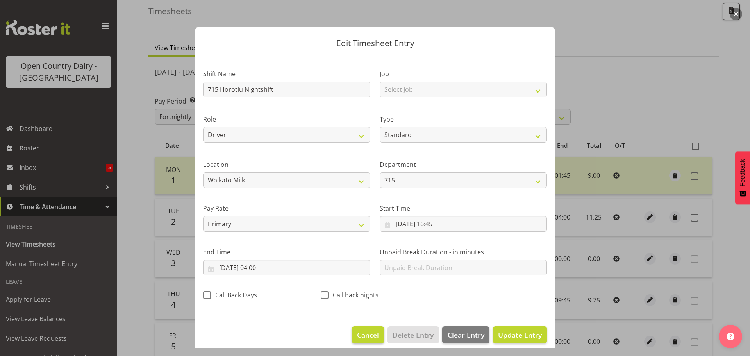  What do you see at coordinates (463, 252) in the screenshot?
I see `label: Unpaid Break Duration - in minutes` at bounding box center [463, 252].